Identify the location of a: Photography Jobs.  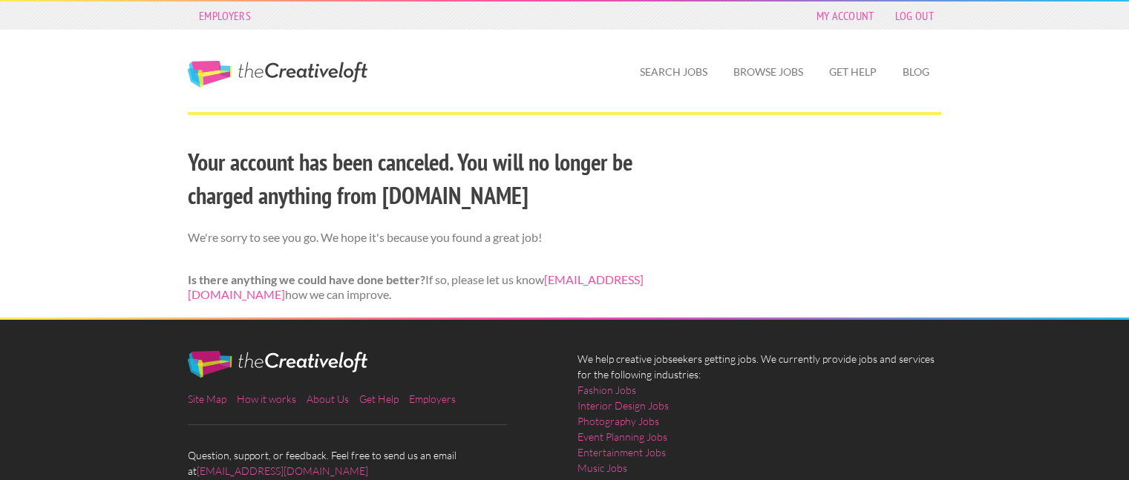
(618, 421).